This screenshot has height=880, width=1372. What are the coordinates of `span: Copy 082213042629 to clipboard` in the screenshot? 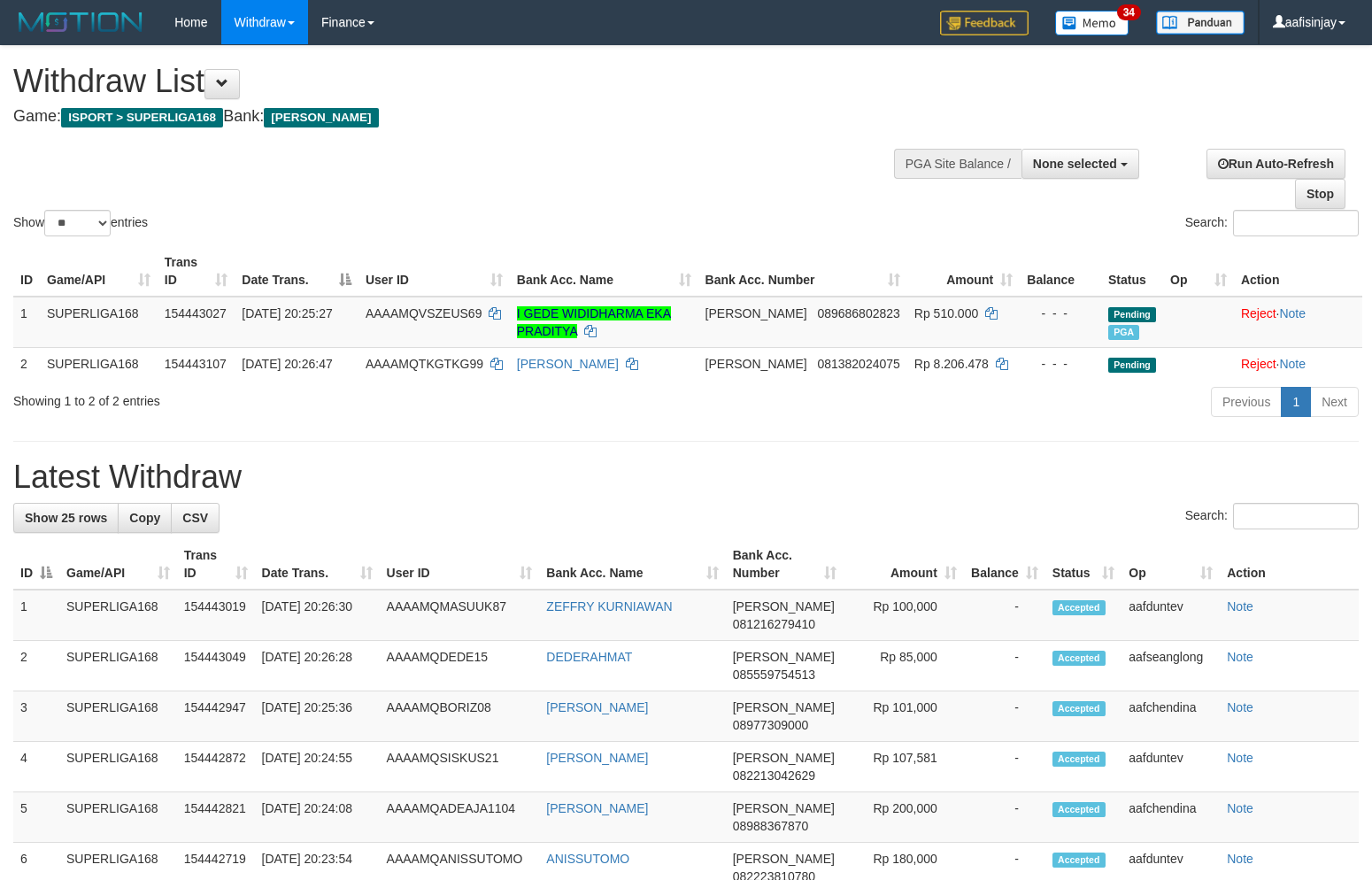 It's located at (773, 775).